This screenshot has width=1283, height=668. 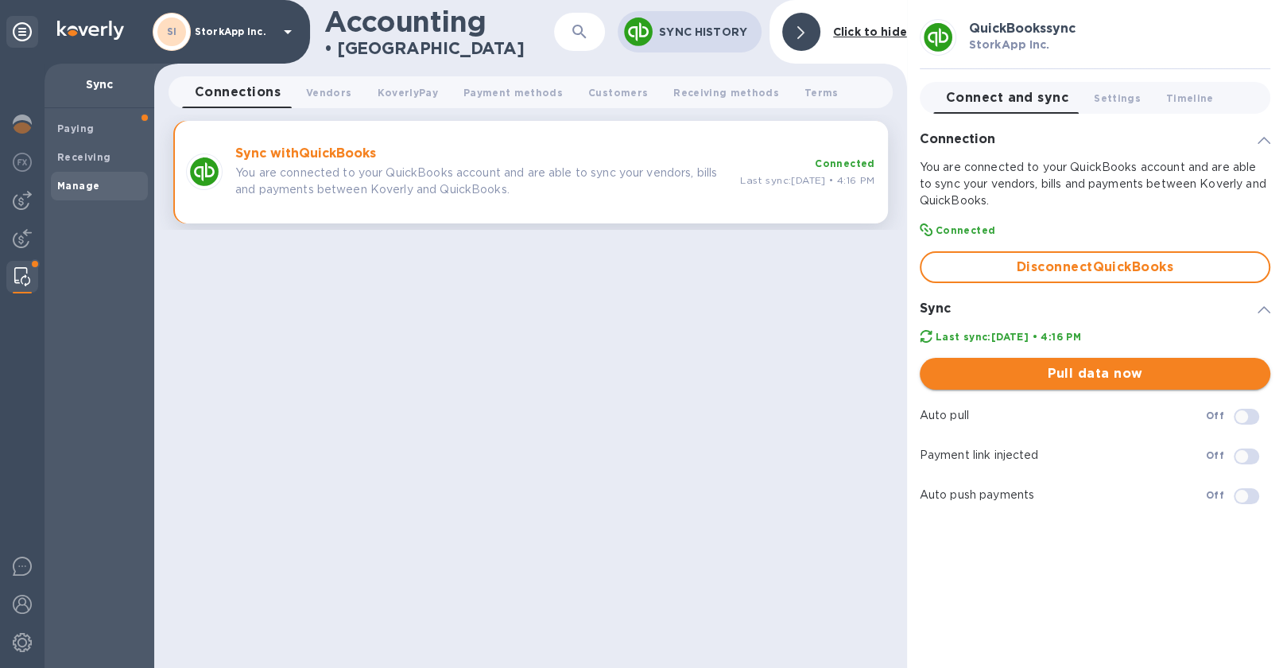 What do you see at coordinates (76, 128) in the screenshot?
I see `b: Paying` at bounding box center [76, 128].